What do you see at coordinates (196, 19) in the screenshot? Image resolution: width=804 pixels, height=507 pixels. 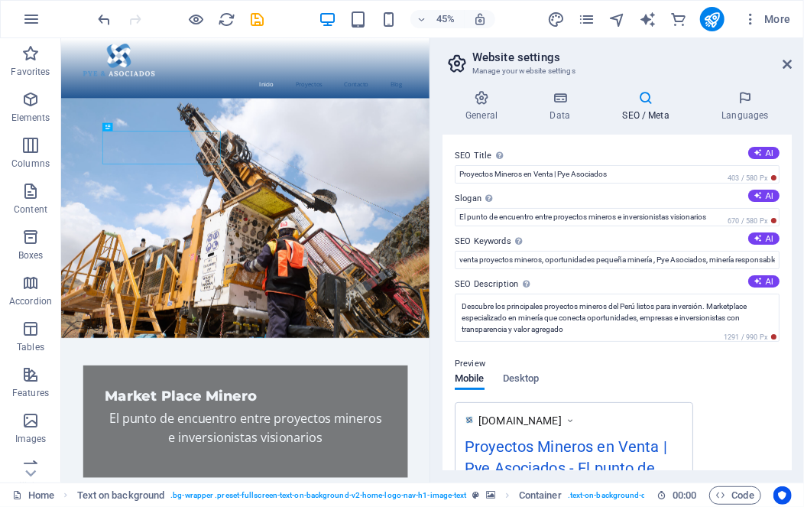 I see `button: Click here to leave preview mode and continue editing` at bounding box center [196, 19].